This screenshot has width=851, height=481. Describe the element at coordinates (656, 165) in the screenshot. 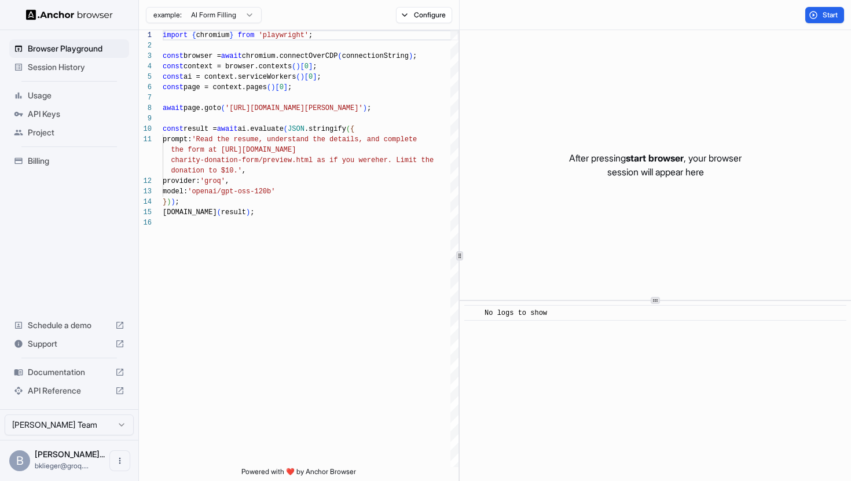

I see `p: After pressing , your browser session will appear here` at that location.